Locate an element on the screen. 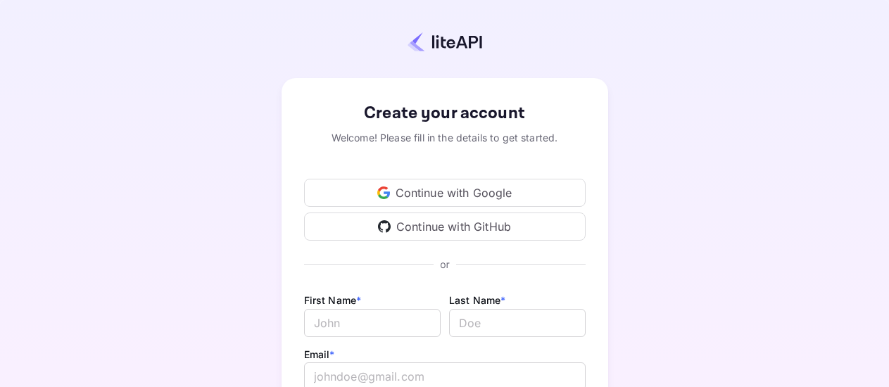 The width and height of the screenshot is (889, 387). div: Create your account is located at coordinates (445, 113).